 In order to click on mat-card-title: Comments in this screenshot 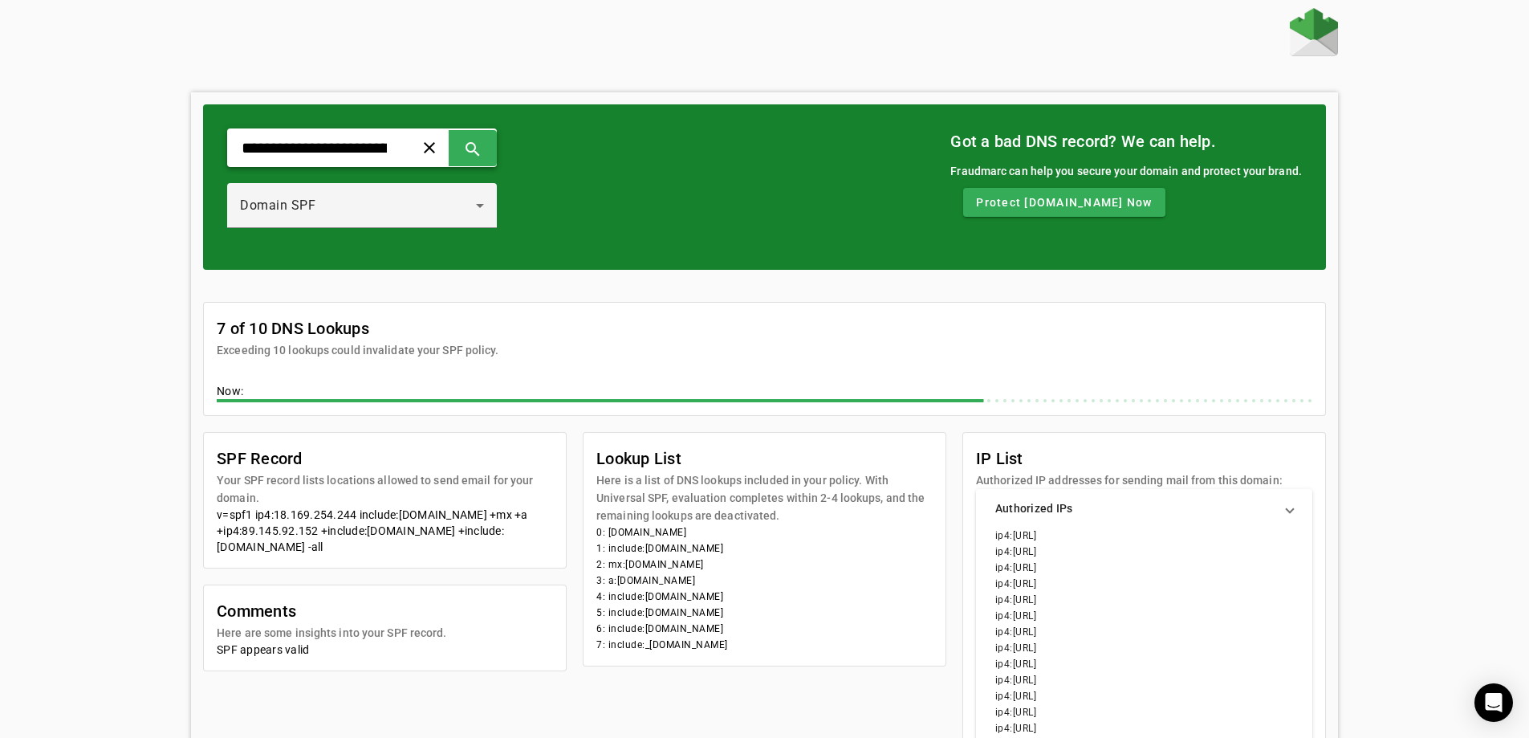, I will do `click(331, 611)`.